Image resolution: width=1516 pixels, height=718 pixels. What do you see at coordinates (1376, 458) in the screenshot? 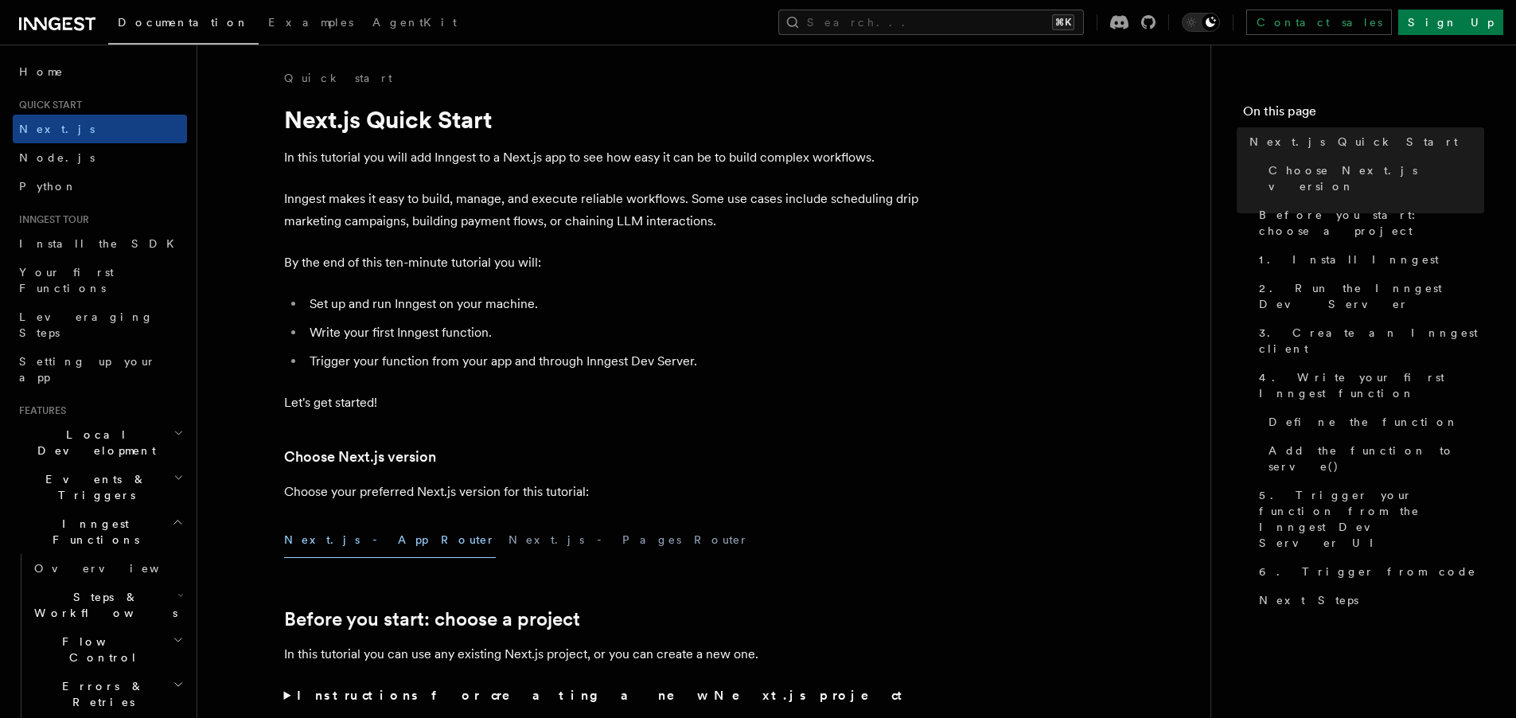
I see `span: Add the function to serve()` at bounding box center [1376, 458].